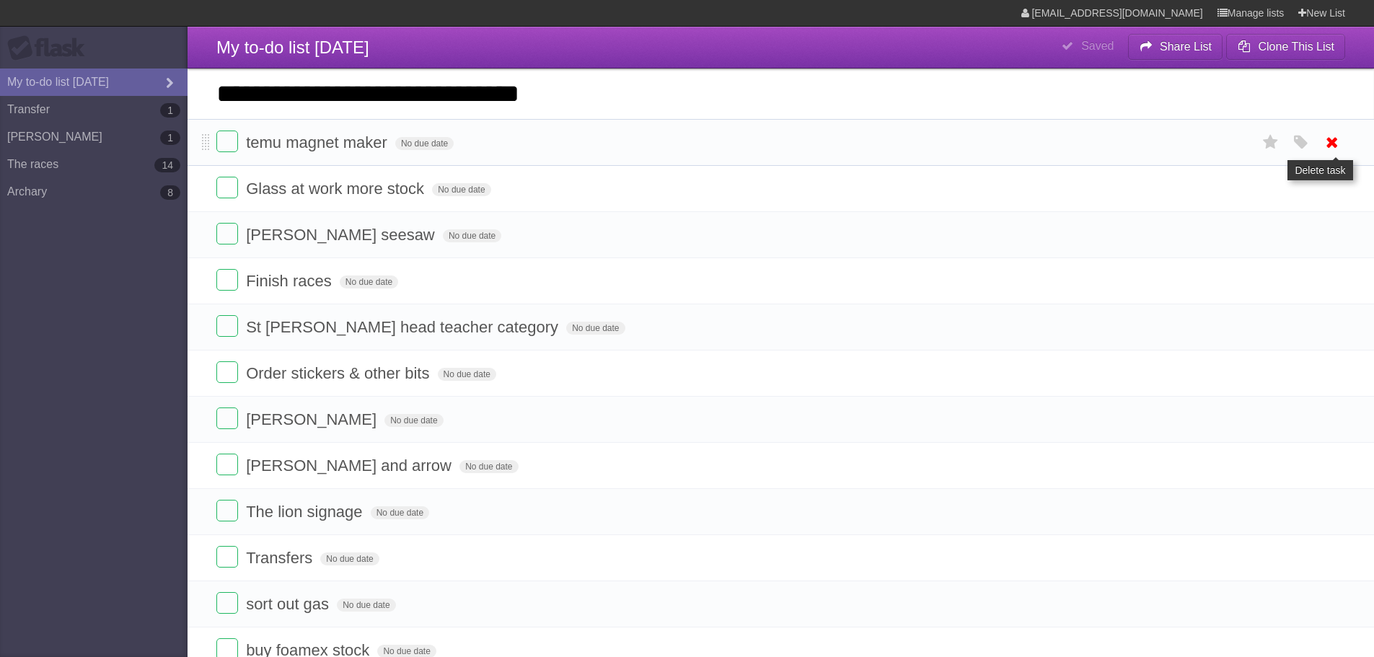 Image resolution: width=1374 pixels, height=657 pixels. What do you see at coordinates (1176, 47) in the screenshot?
I see `button: Share List` at bounding box center [1176, 47].